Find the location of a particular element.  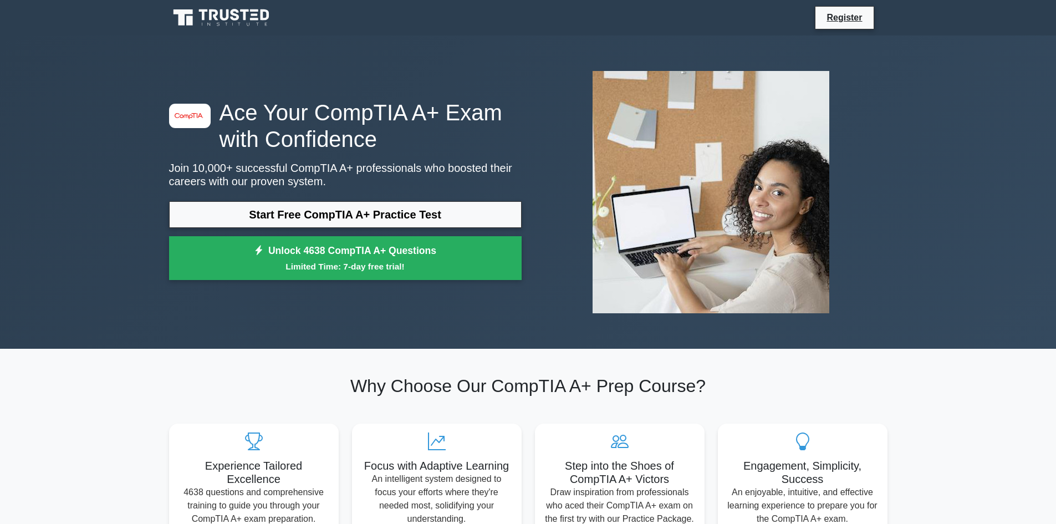

h5: Step into the Shoes of CompTIA A+ Victors is located at coordinates (620, 472).